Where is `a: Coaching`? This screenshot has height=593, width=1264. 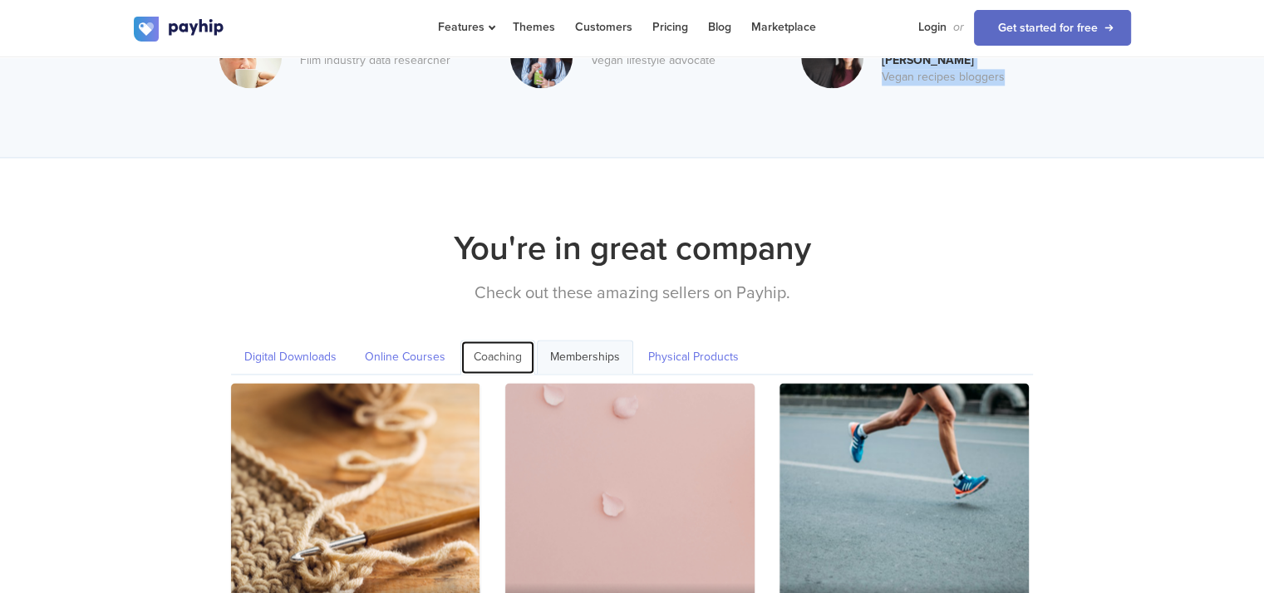 a: Coaching is located at coordinates (498, 357).